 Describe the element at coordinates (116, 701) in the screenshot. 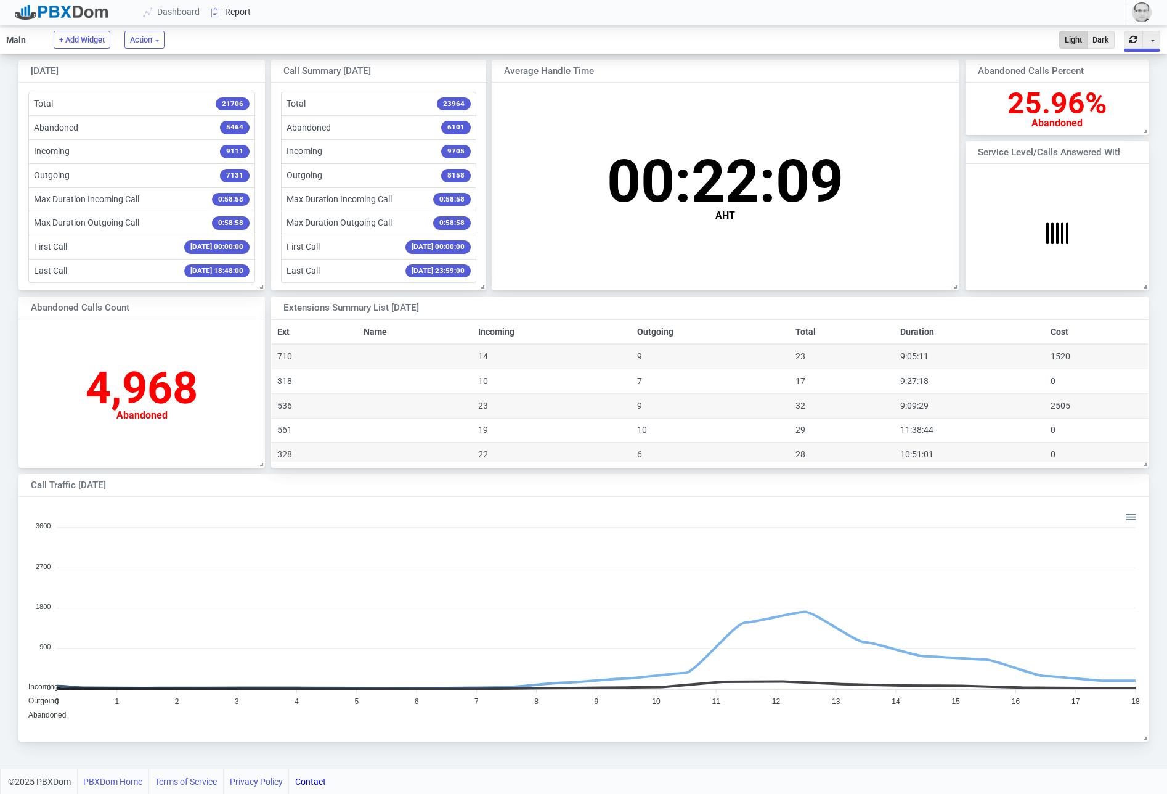

I see `tspan: 1` at that location.